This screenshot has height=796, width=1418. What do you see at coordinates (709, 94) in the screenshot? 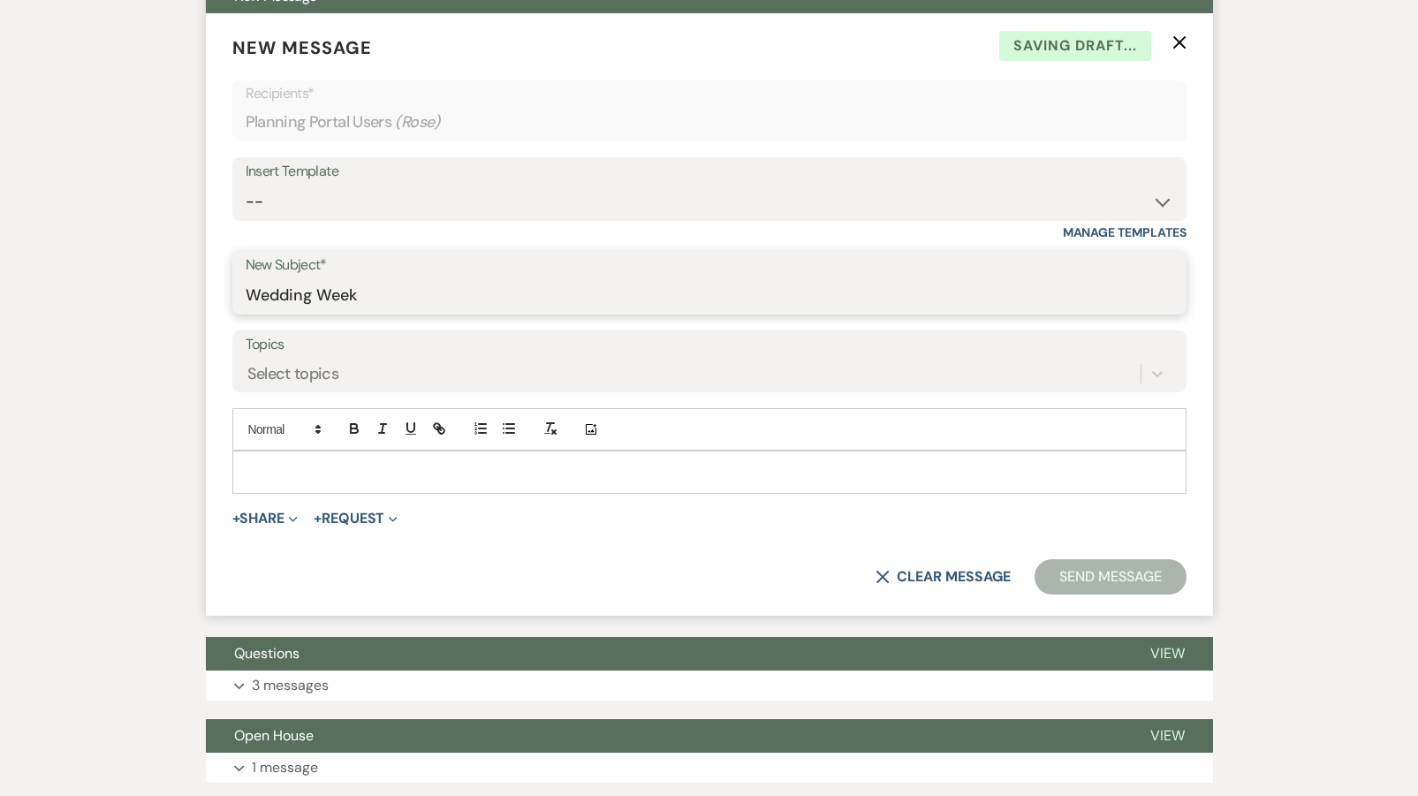
I see `p: Recipients*` at bounding box center [709, 94].